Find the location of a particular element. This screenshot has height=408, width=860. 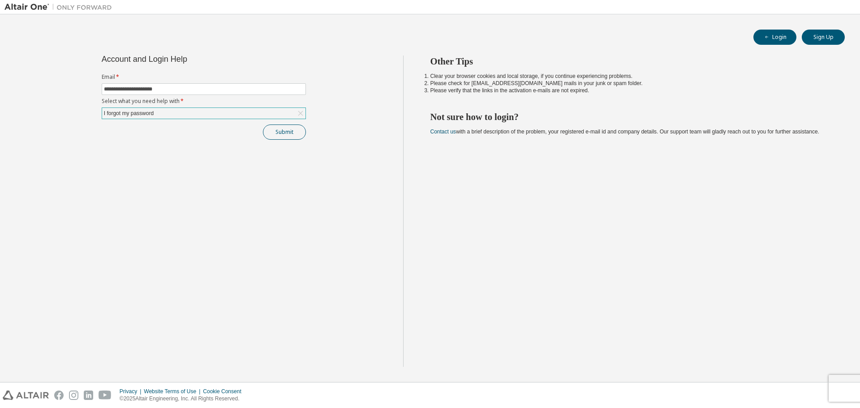

div: Account and Login Help is located at coordinates (183, 59).